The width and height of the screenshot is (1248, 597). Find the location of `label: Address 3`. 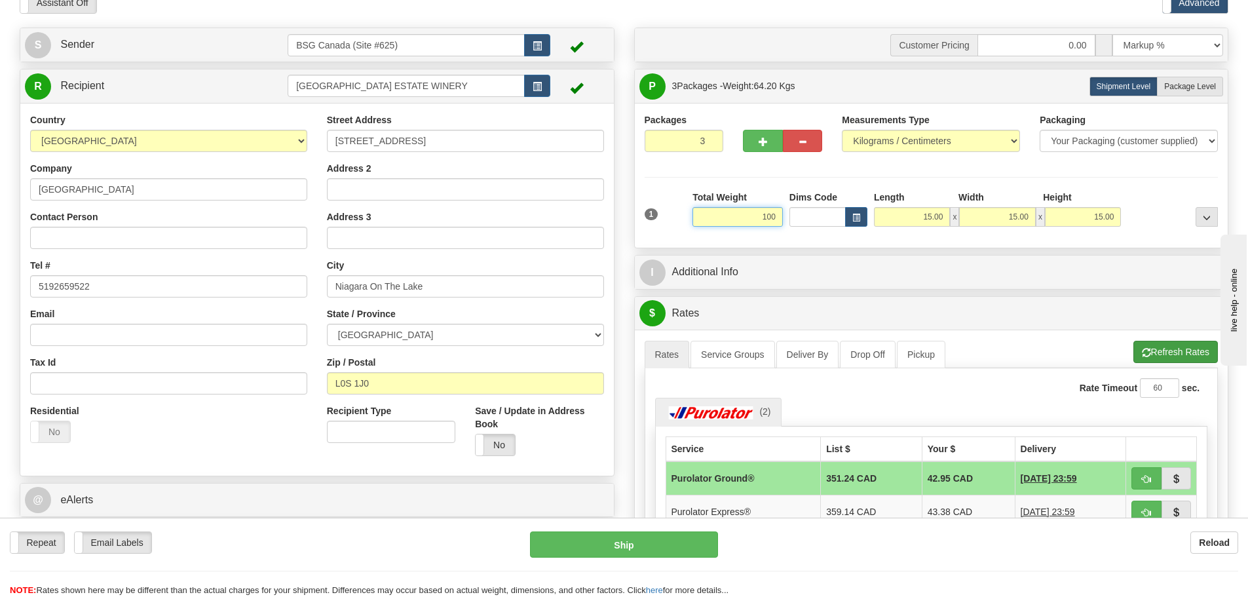

label: Address 3 is located at coordinates (349, 217).